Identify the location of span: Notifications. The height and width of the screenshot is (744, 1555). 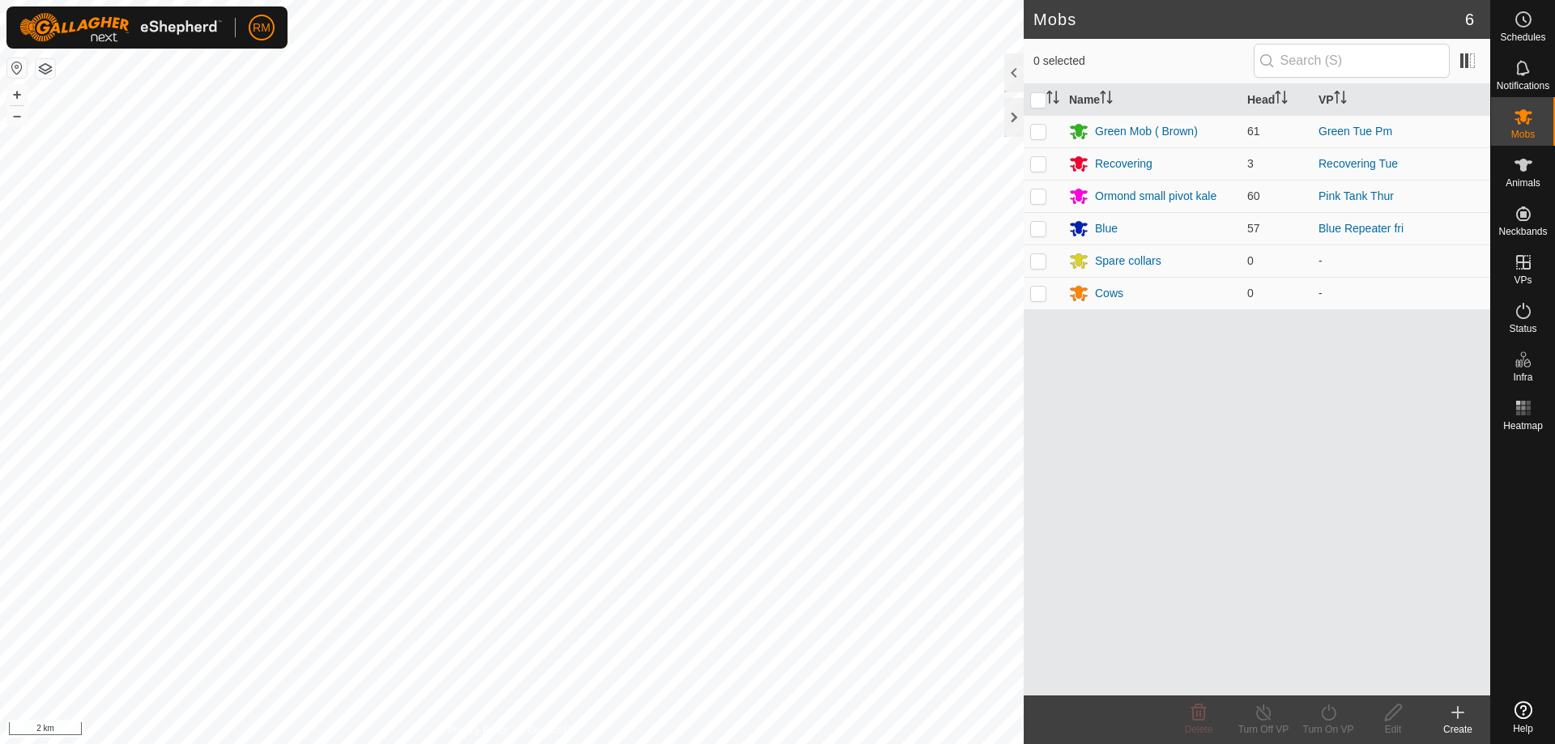
(1522, 86).